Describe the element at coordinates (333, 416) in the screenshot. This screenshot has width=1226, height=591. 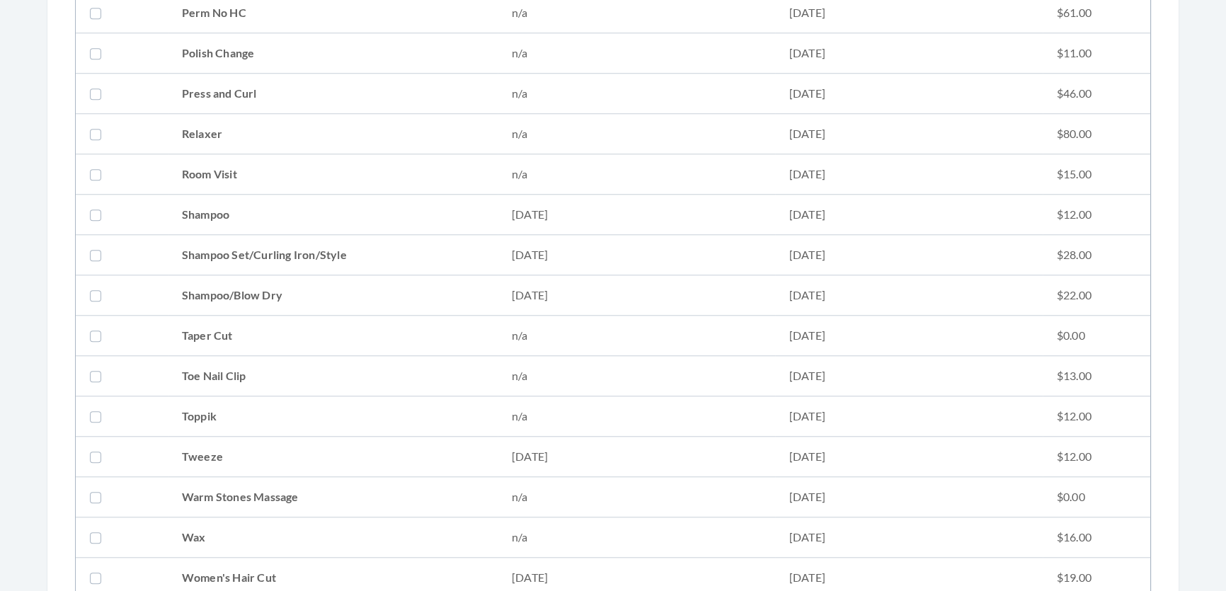
I see `td: Toppik` at that location.